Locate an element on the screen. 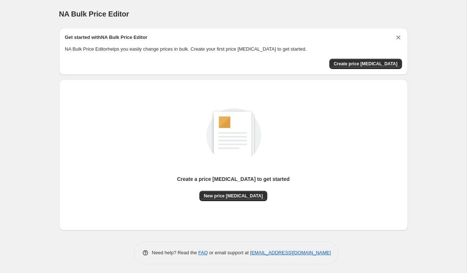 The height and width of the screenshot is (273, 467). button: Dismiss card is located at coordinates (398, 37).